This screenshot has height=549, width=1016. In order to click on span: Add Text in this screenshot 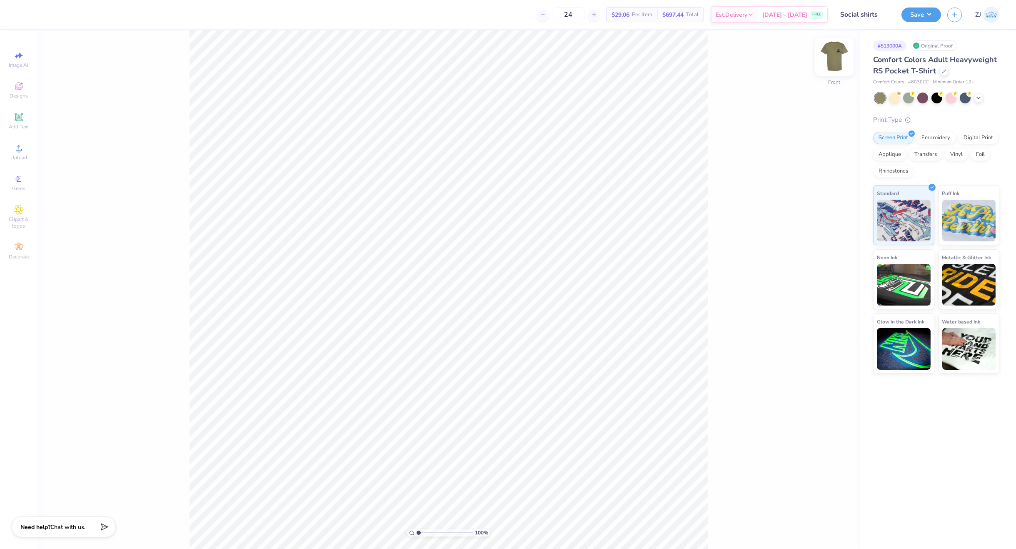, I will do `click(19, 127)`.